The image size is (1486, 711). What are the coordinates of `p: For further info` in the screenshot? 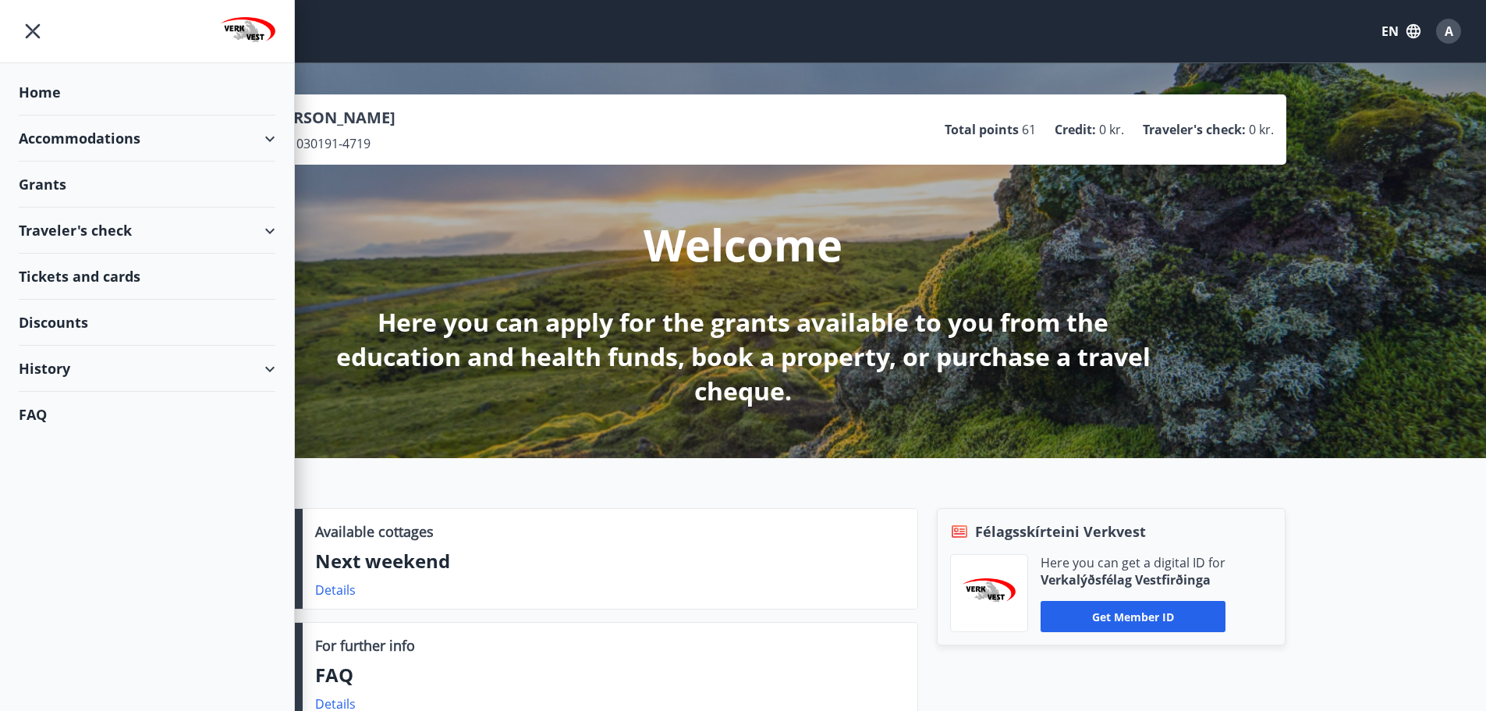 It's located at (365, 645).